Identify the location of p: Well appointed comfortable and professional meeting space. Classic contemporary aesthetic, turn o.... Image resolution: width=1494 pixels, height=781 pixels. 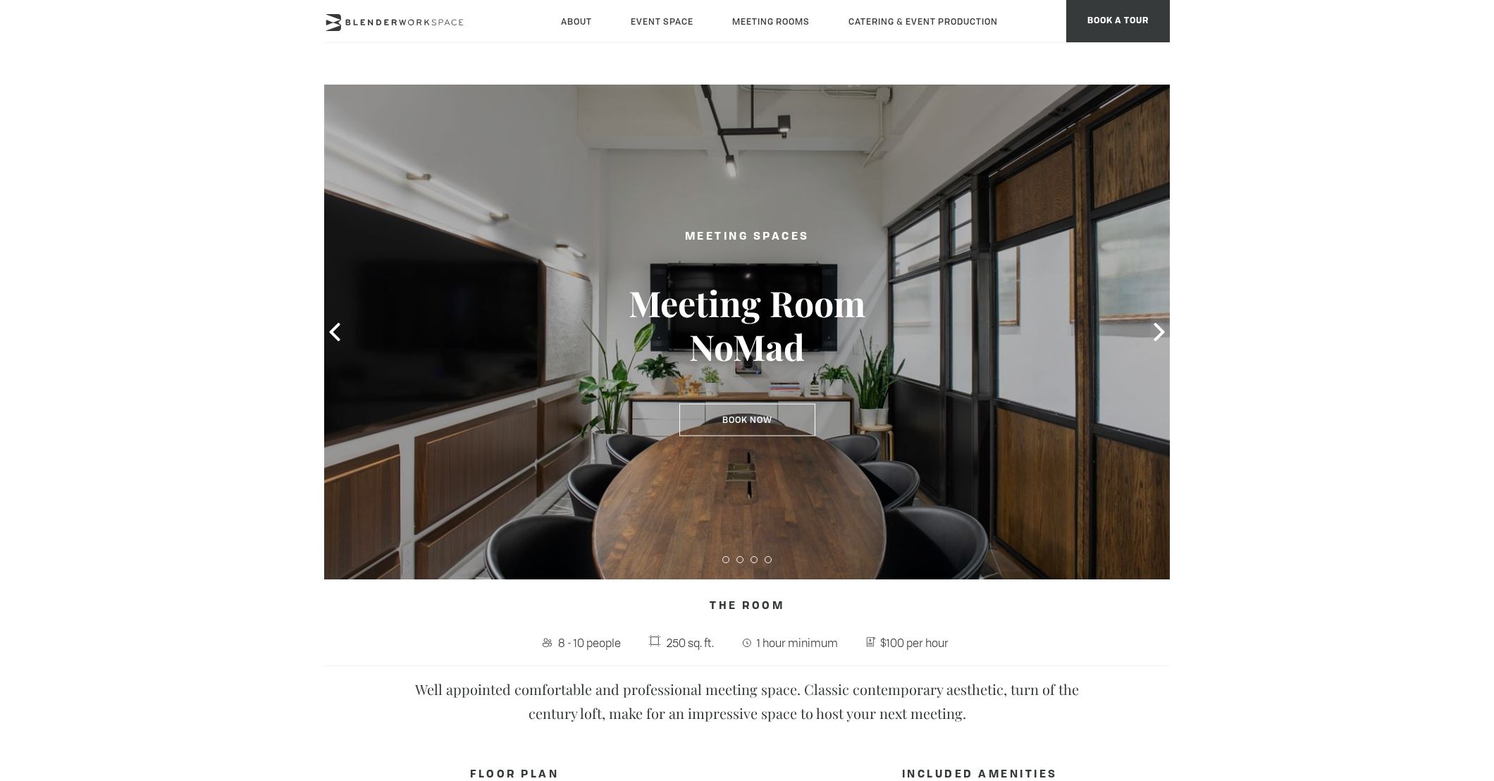
(747, 701).